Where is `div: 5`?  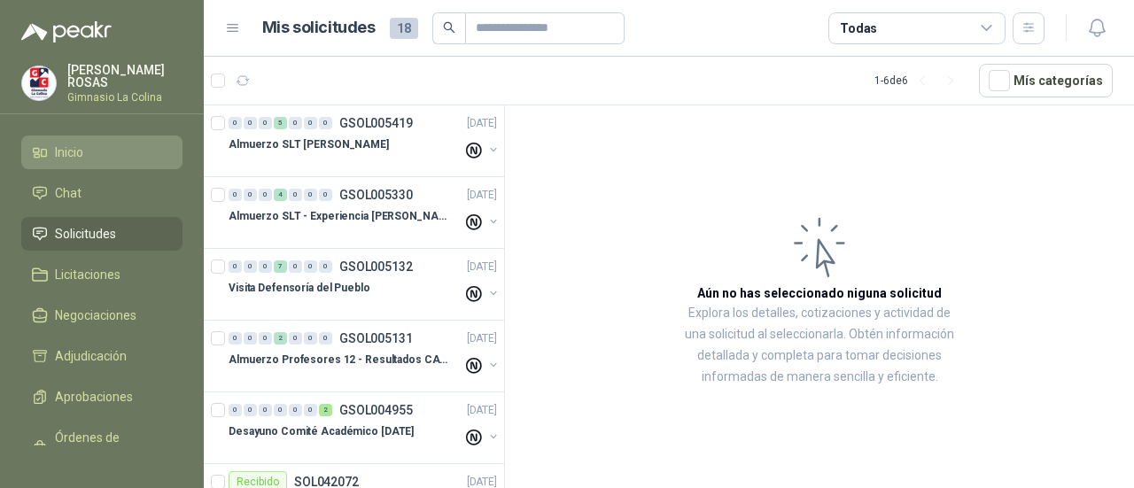
div: 5 is located at coordinates (280, 123).